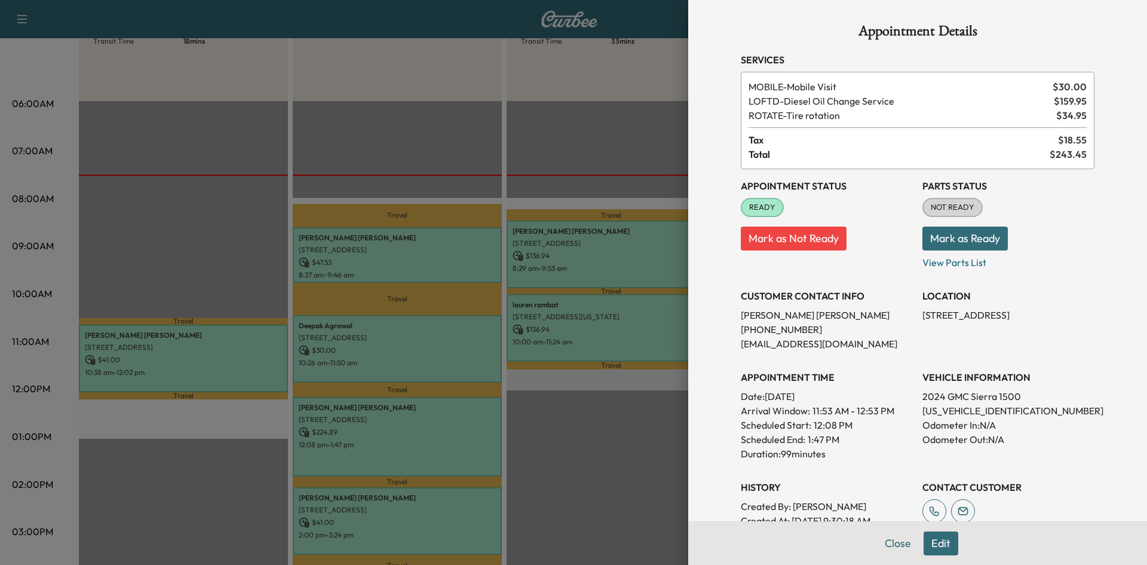  What do you see at coordinates (918, 60) in the screenshot?
I see `h3: Services` at bounding box center [918, 60].